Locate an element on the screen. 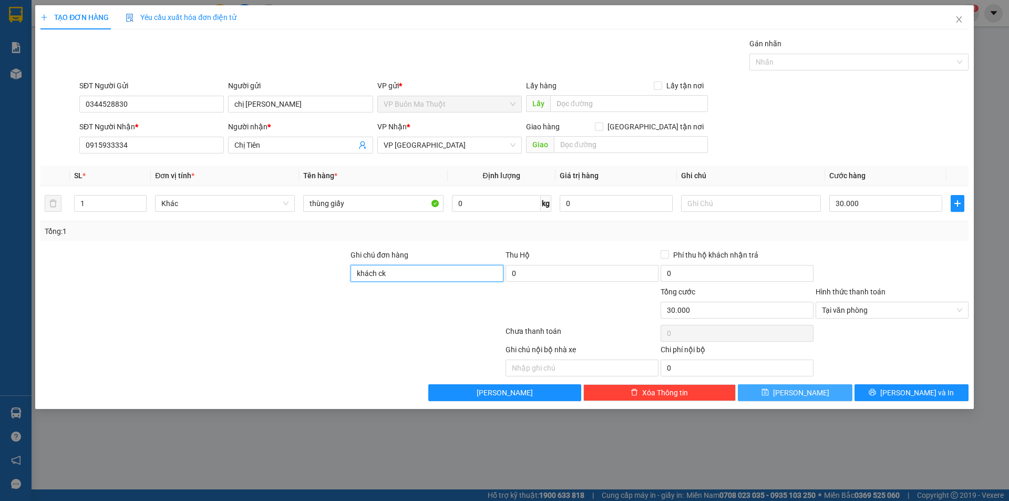  label: Gán nhãn is located at coordinates (765, 44).